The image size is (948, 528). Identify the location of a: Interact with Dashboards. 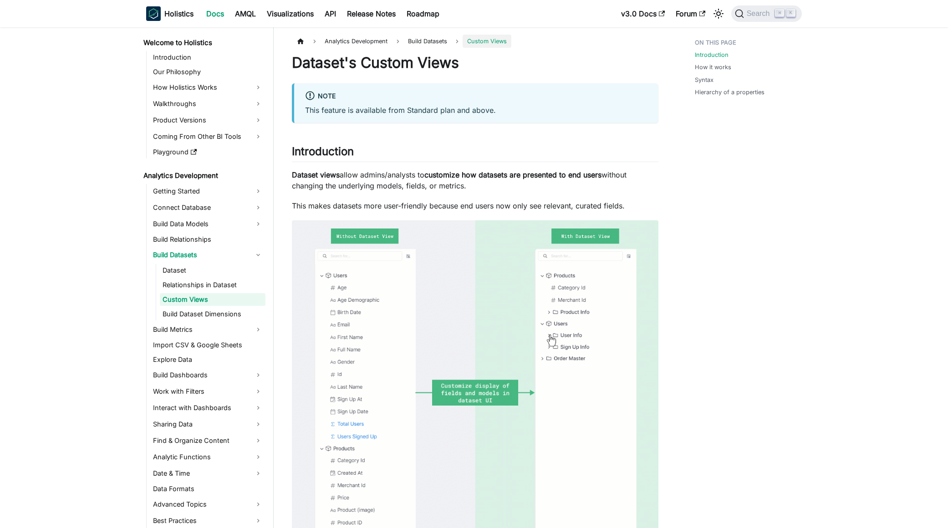
(208, 408).